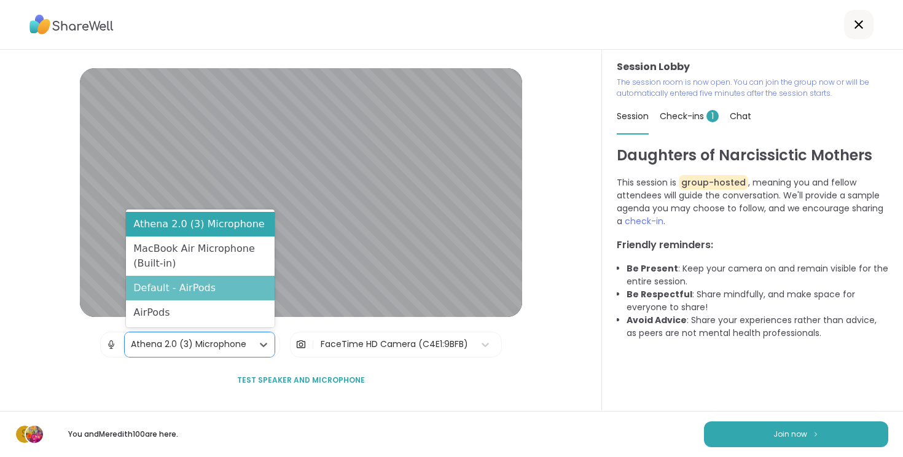 Image resolution: width=903 pixels, height=457 pixels. I want to click on p: The session room is now open. You can join the group now or will be automatically entered five mi..., so click(753, 88).